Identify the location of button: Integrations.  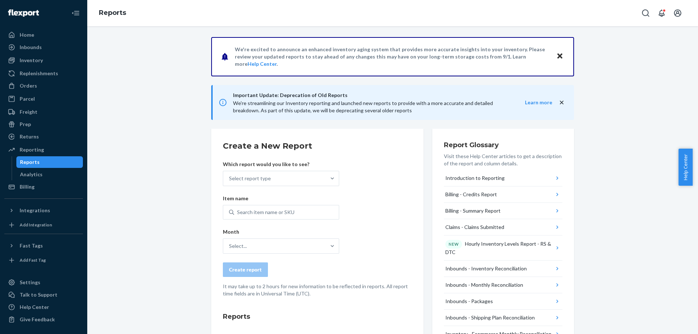
(44, 211).